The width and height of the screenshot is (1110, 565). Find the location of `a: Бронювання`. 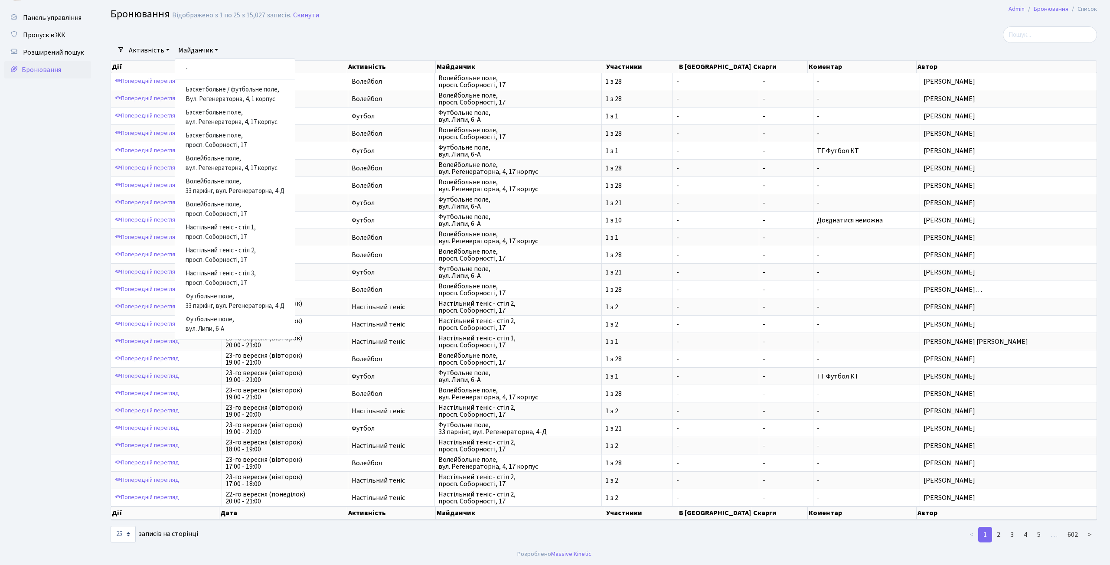

a: Бронювання is located at coordinates (48, 70).